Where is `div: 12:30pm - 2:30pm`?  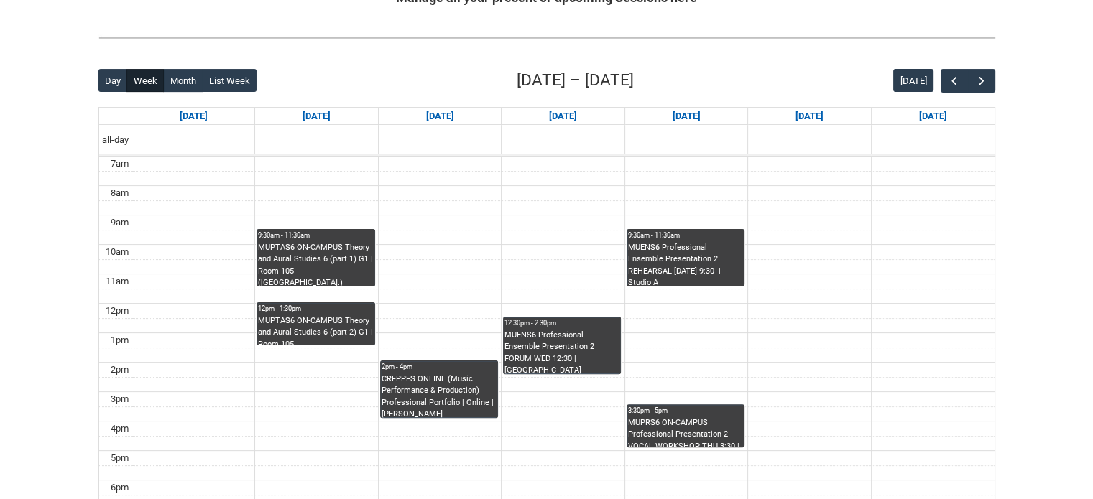
div: 12:30pm - 2:30pm is located at coordinates (562, 323).